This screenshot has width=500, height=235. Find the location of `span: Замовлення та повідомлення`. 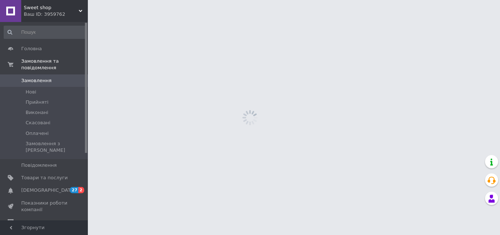

span: Замовлення та повідомлення is located at coordinates (55, 64).